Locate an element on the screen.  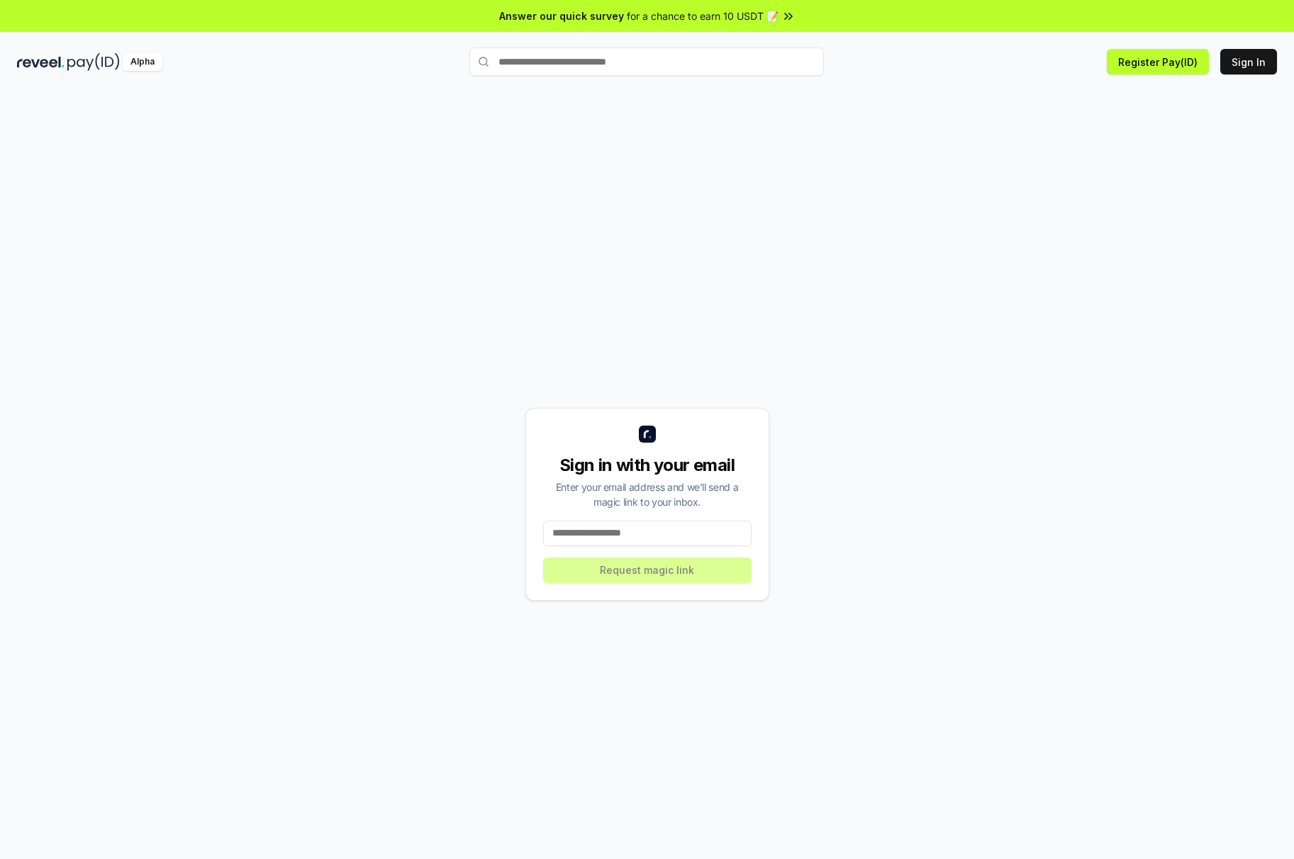
img: reveel_dark is located at coordinates (40, 62).